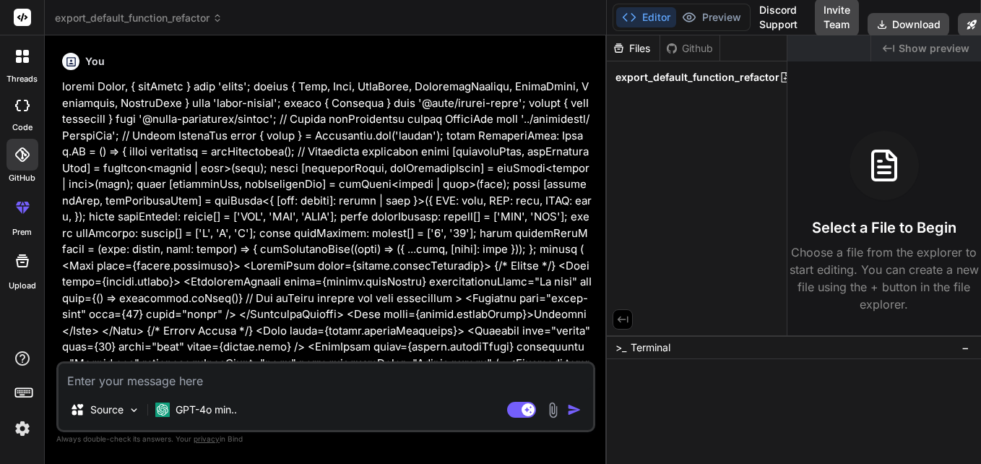 The width and height of the screenshot is (981, 464). Describe the element at coordinates (107, 410) in the screenshot. I see `p: Source` at that location.